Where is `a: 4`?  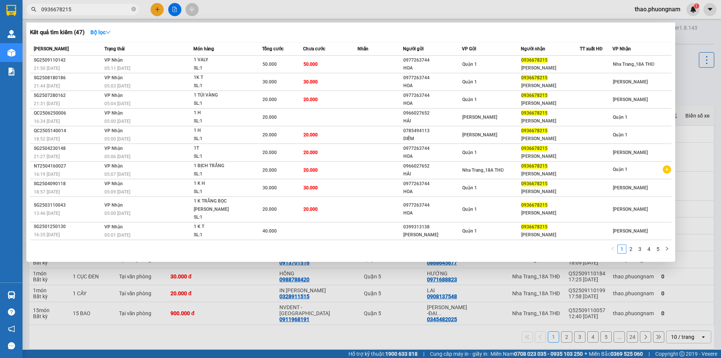 a: 4 is located at coordinates (649, 249).